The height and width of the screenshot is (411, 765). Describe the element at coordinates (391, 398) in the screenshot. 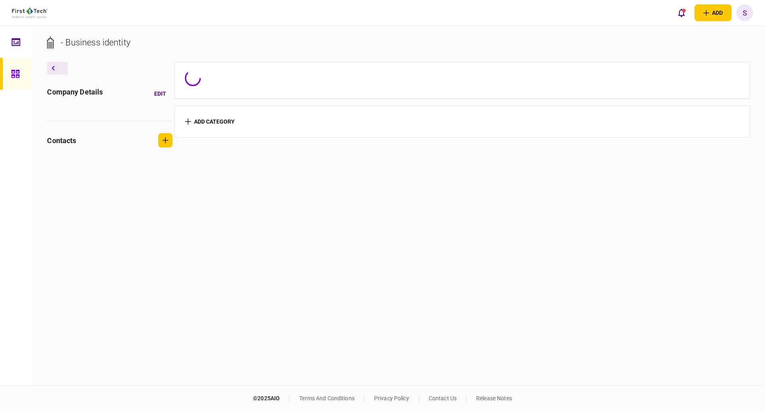

I see `a: privacy policy` at that location.